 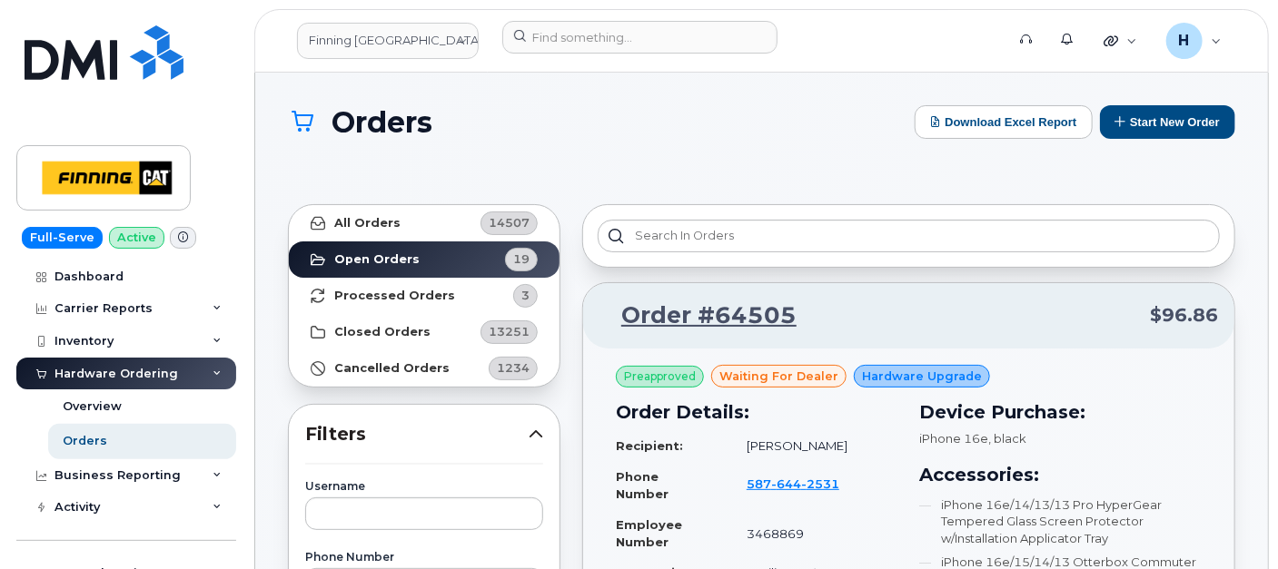 What do you see at coordinates (955, 439) in the screenshot?
I see `span: iPhone 16e` at bounding box center [955, 439].